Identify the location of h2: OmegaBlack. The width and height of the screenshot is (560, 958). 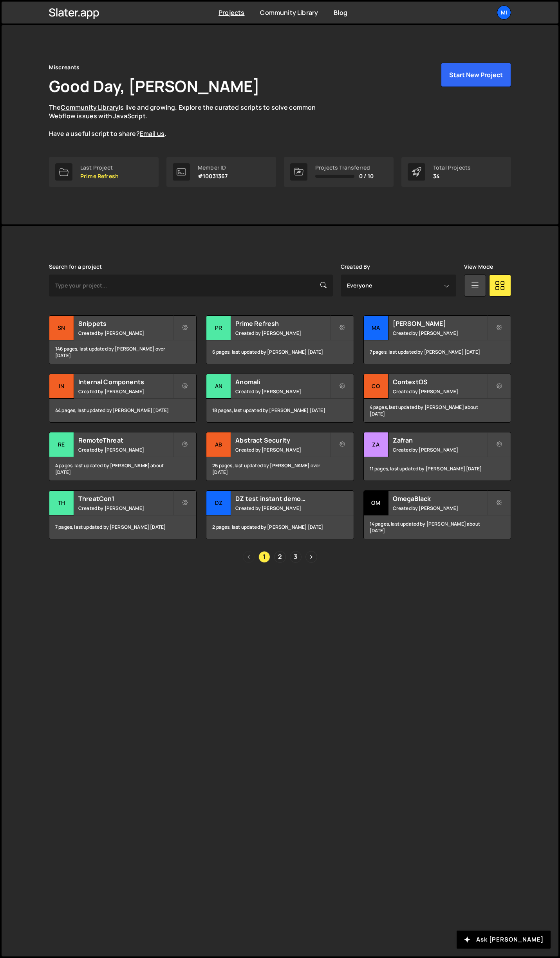
(440, 499).